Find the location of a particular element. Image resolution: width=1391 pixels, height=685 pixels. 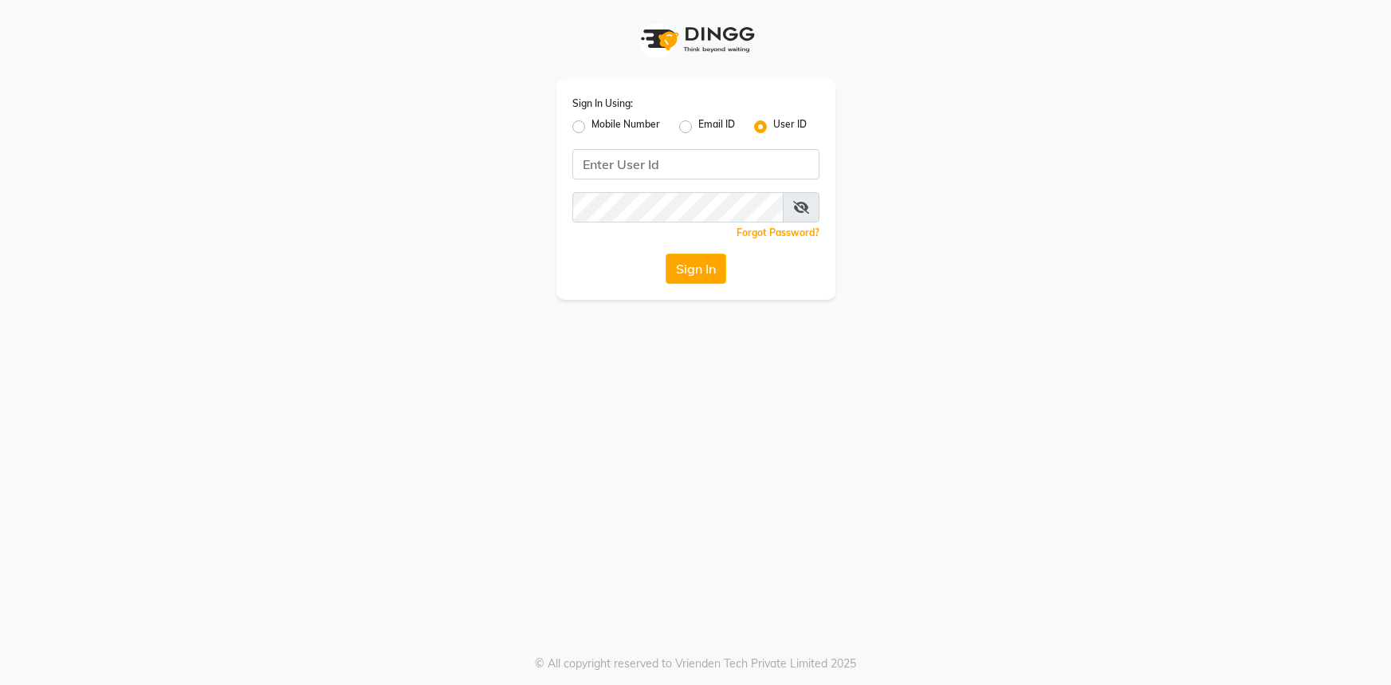

button: Sign In is located at coordinates (696, 269).